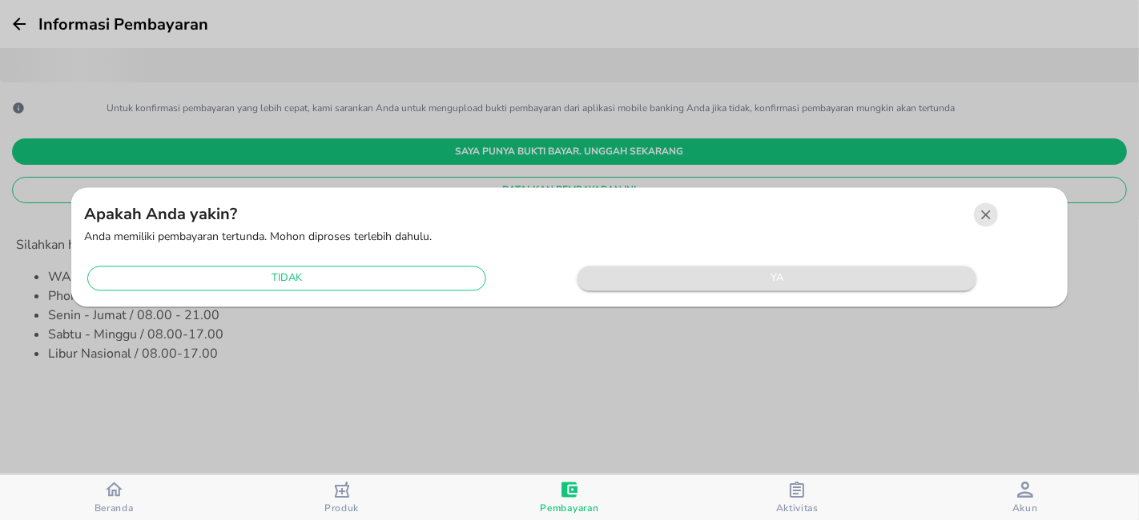 The height and width of the screenshot is (520, 1139). Describe the element at coordinates (797, 508) in the screenshot. I see `span: Aktivitas` at that location.